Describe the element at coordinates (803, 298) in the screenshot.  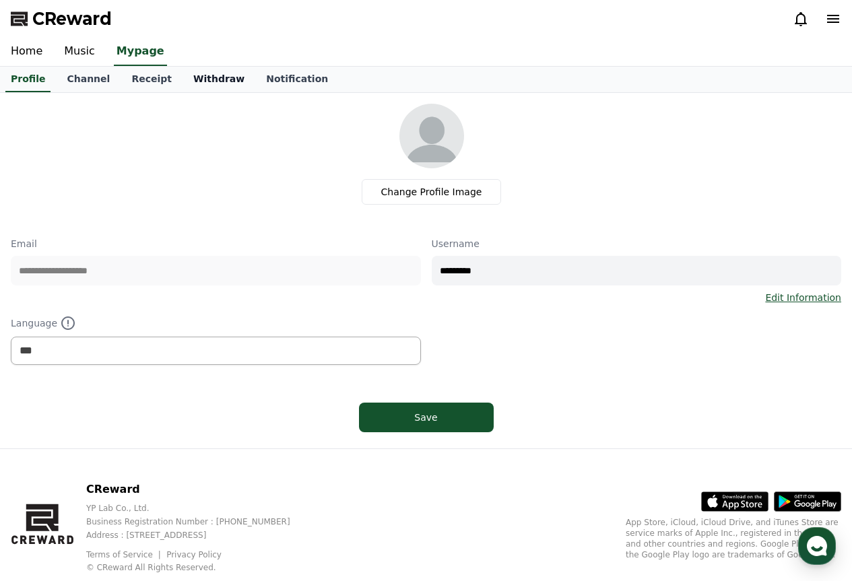
I see `a: Edit Information` at that location.